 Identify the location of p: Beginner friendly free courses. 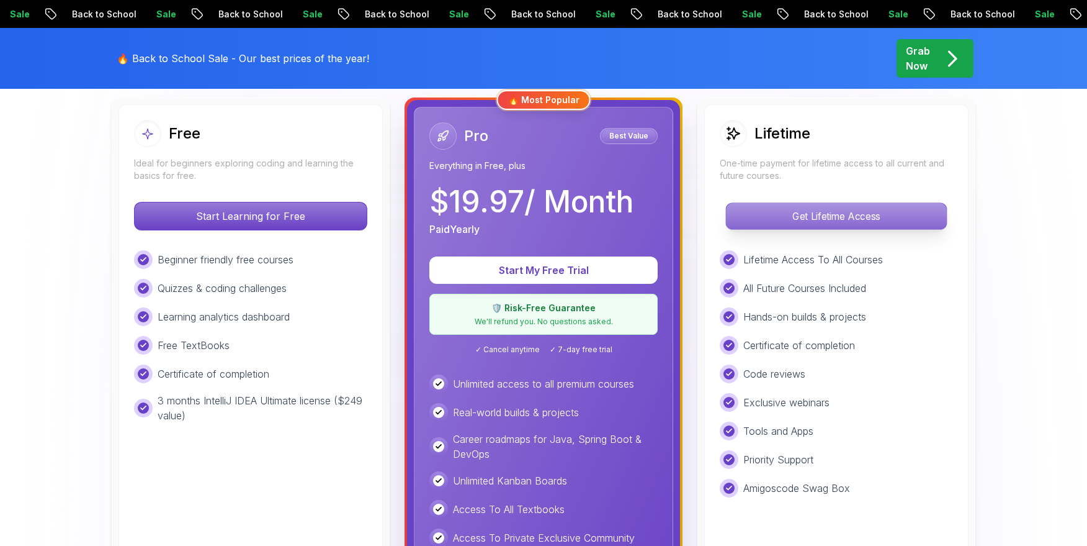
(225, 259).